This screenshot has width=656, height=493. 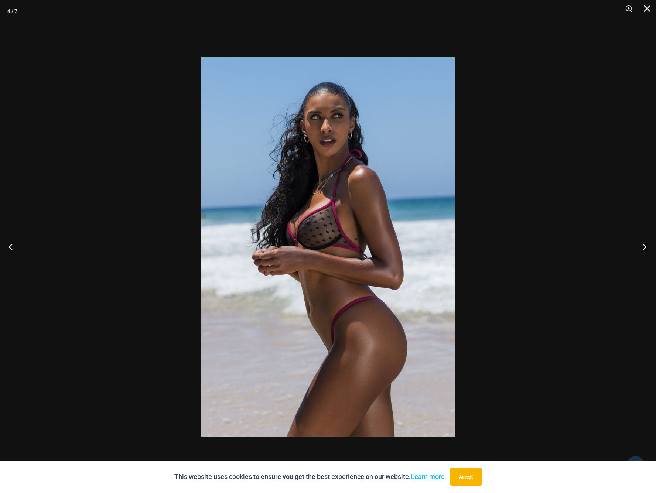 What do you see at coordinates (642, 247) in the screenshot?
I see `button: Next` at bounding box center [642, 247].